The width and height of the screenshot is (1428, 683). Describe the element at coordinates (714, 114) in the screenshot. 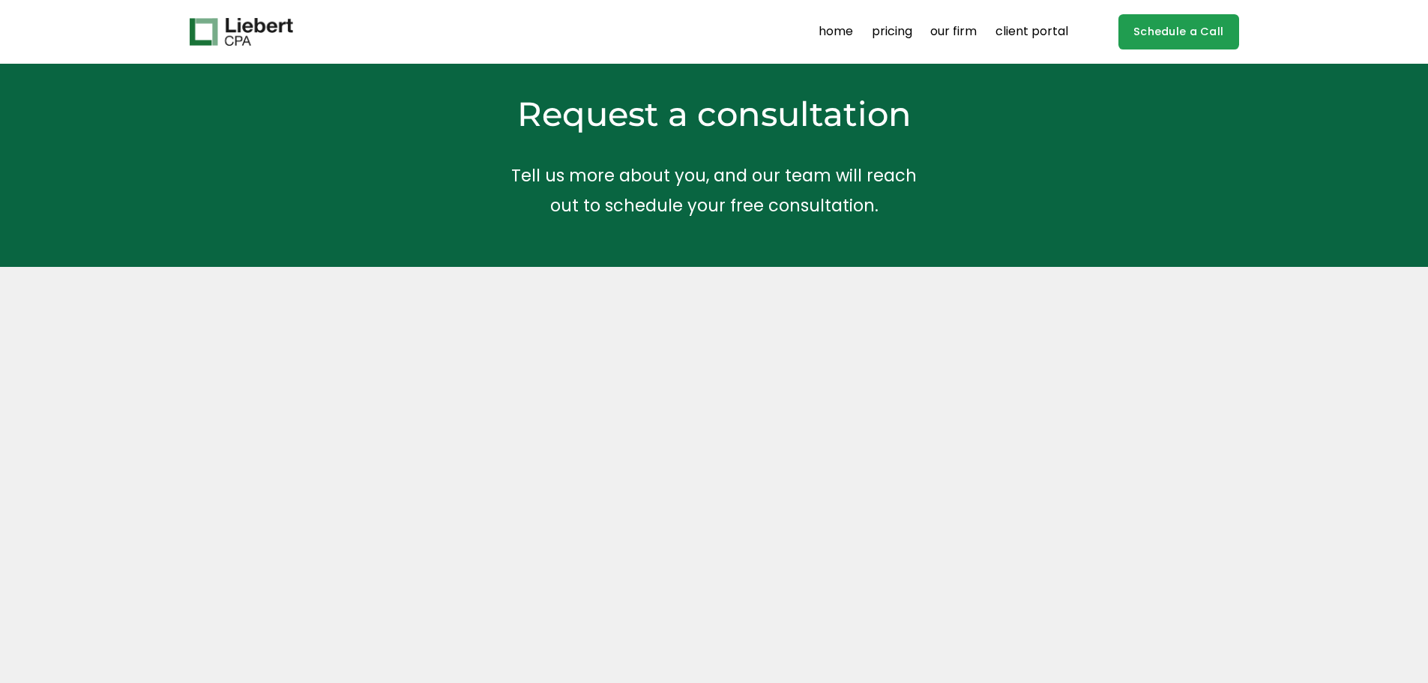

I see `h2: Request a consultation` at that location.